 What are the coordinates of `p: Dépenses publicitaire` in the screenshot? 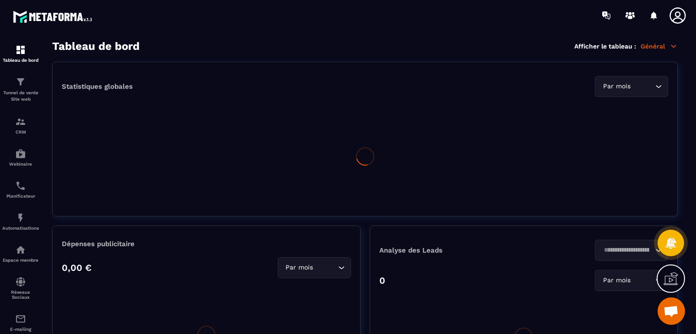 It's located at (206, 244).